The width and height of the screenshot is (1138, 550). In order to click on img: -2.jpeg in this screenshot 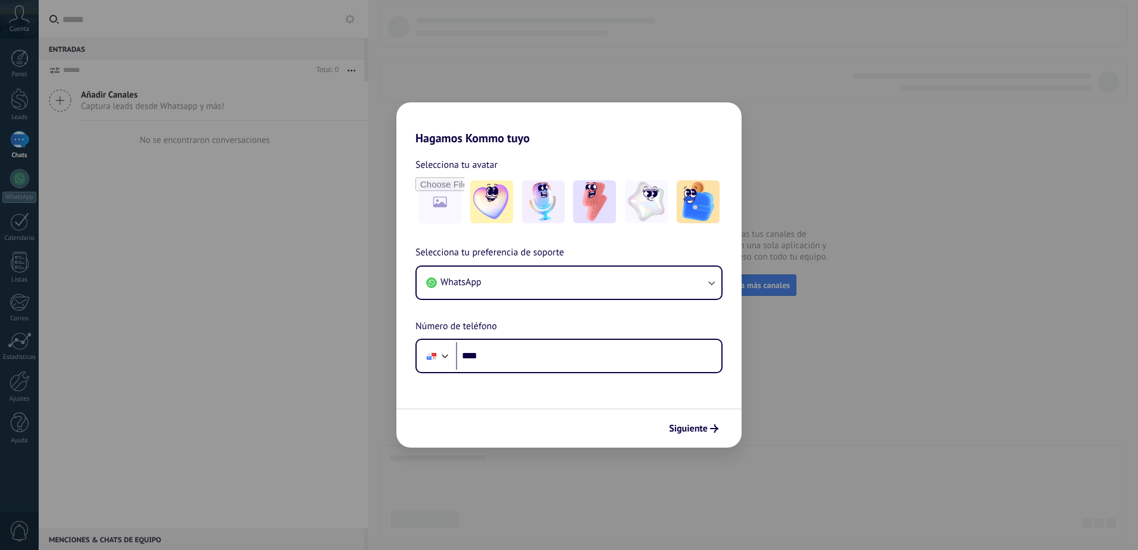, I will do `click(544, 202)`.